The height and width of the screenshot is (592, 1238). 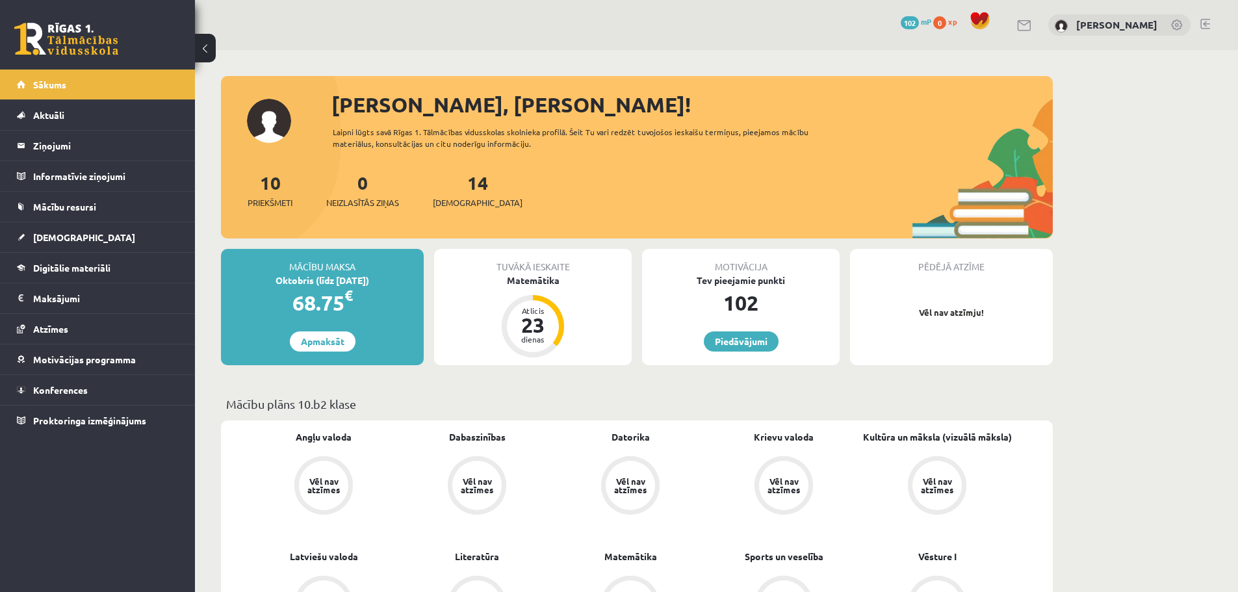 What do you see at coordinates (1061, 26) in the screenshot?
I see `img: Anastasija Skorobogatova` at bounding box center [1061, 26].